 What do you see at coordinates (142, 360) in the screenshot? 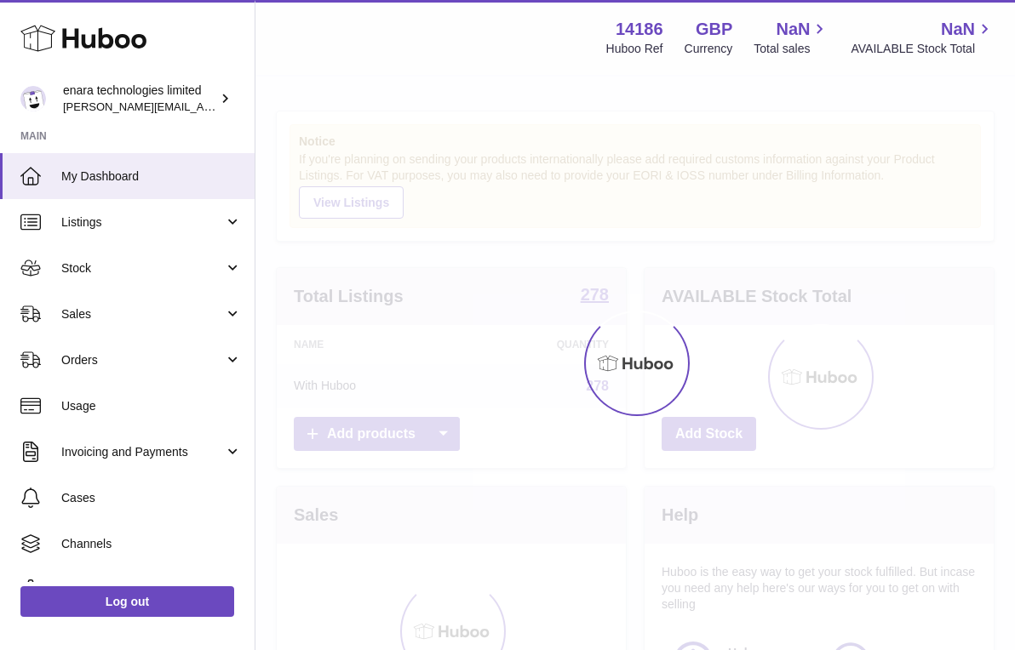
I see `span: Orders` at bounding box center [142, 360].